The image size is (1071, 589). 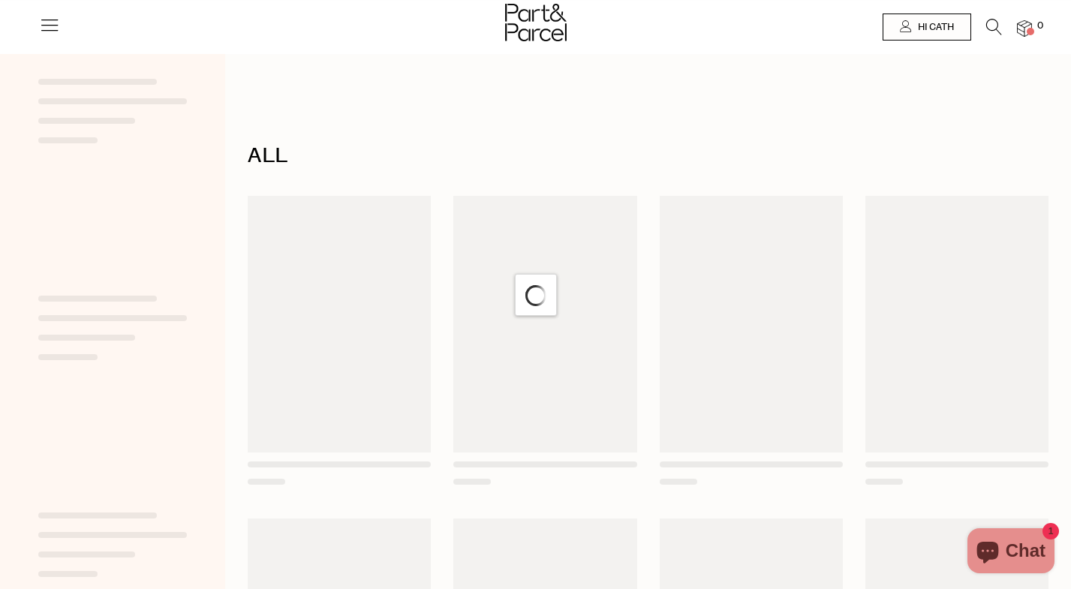 What do you see at coordinates (1024, 28) in the screenshot?
I see `a: 0` at bounding box center [1024, 28].